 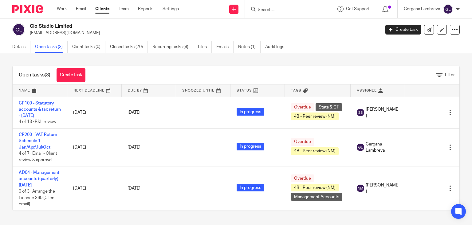 I want to click on a: Recurring tasks (9), so click(x=173, y=47).